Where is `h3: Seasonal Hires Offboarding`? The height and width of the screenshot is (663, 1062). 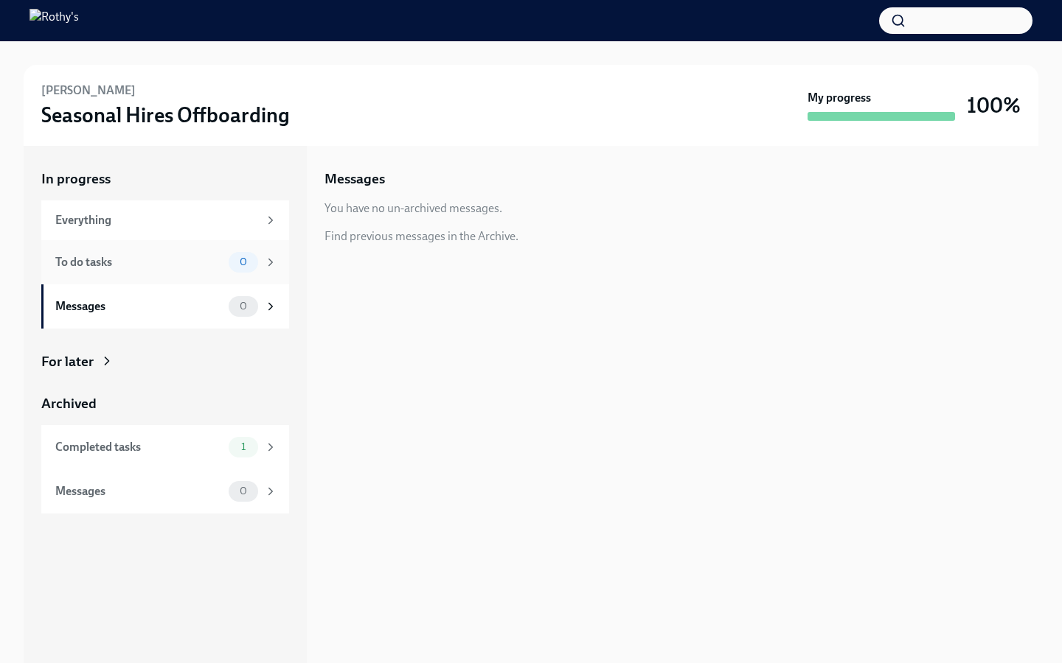
h3: Seasonal Hires Offboarding is located at coordinates (165, 115).